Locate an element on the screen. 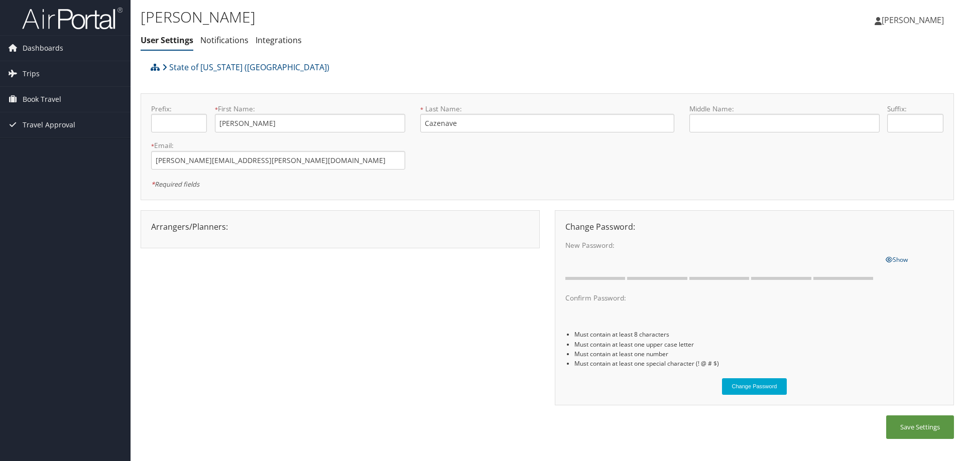  li: Must contain at least one special character (! @ # $) is located at coordinates (758, 363).